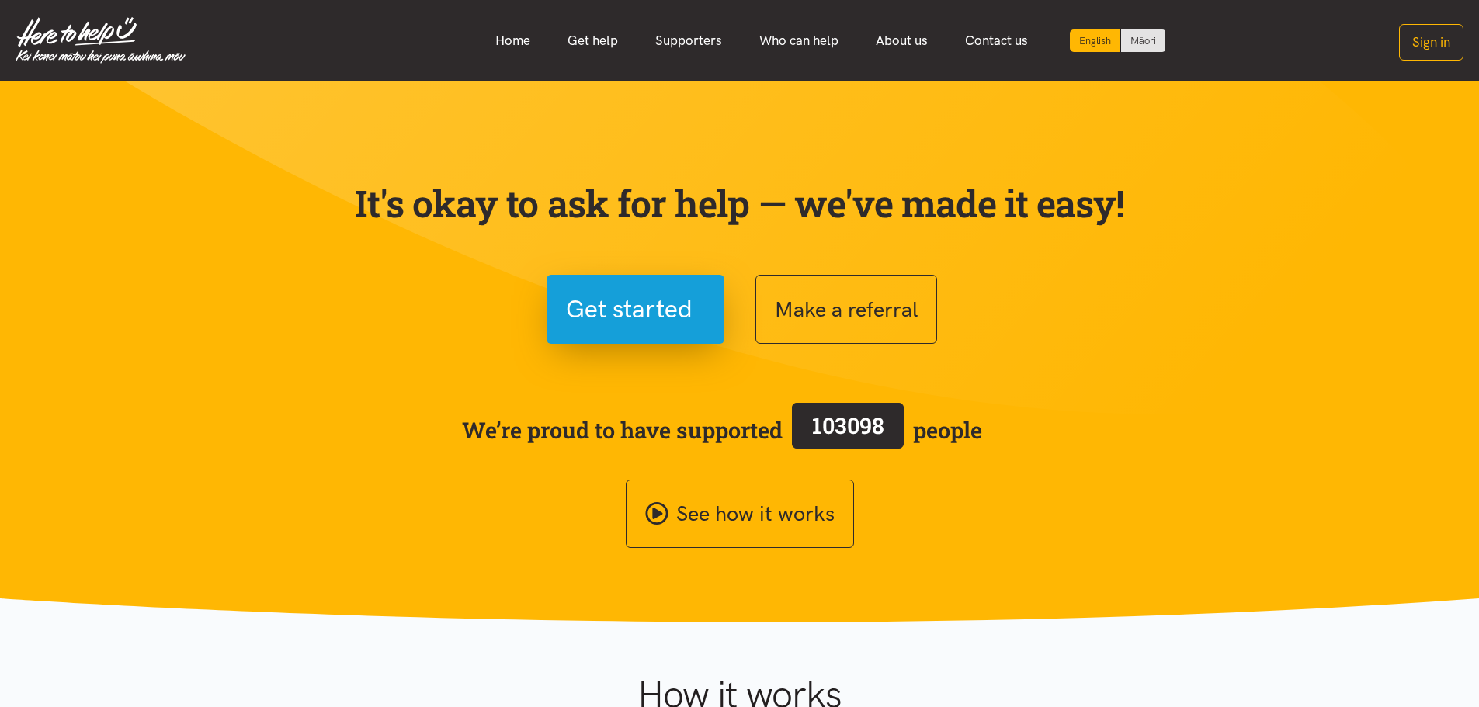 This screenshot has width=1479, height=707. What do you see at coordinates (100, 40) in the screenshot?
I see `img: Home` at bounding box center [100, 40].